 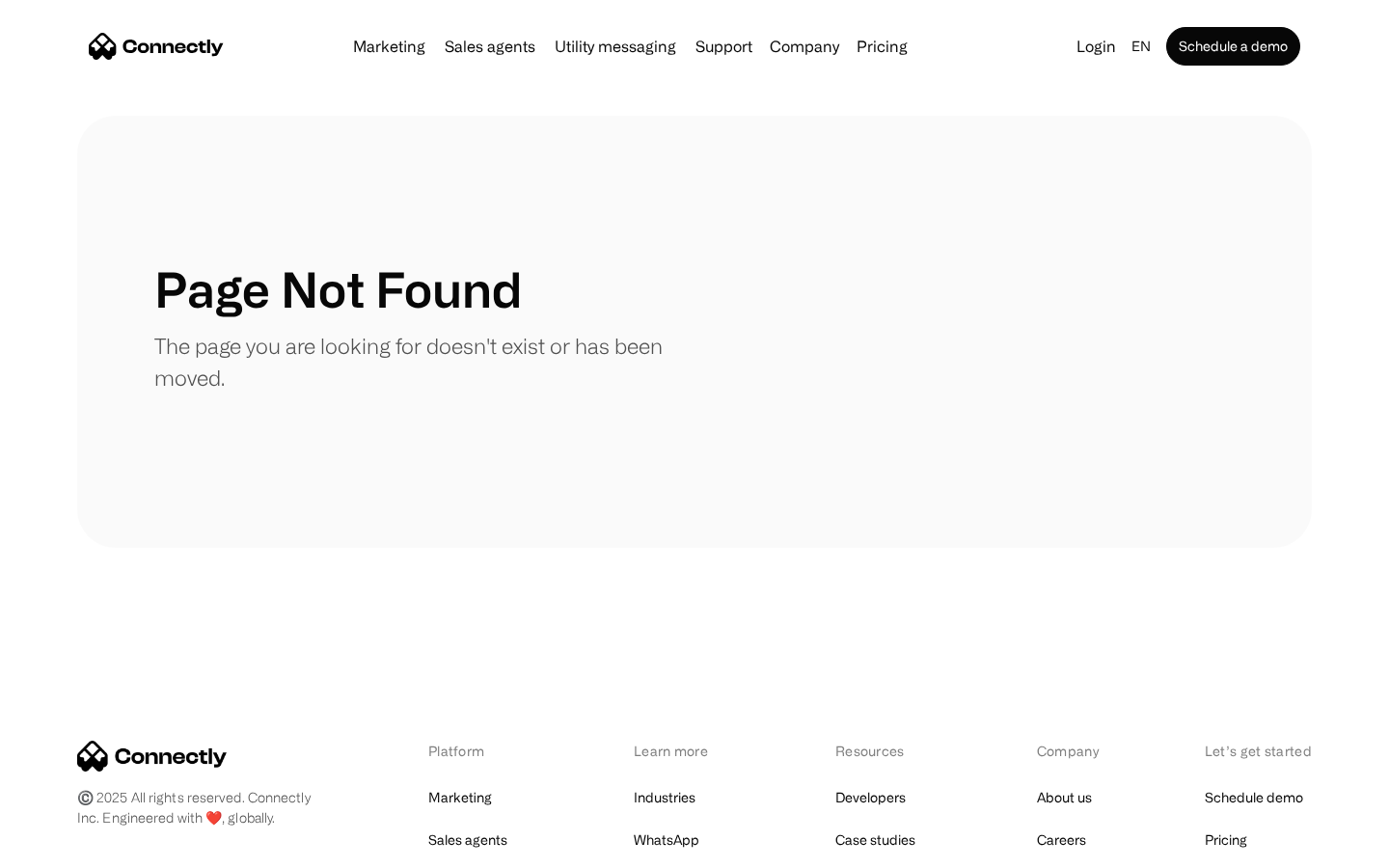 What do you see at coordinates (723, 47) in the screenshot?
I see `a: Support` at bounding box center [723, 47].